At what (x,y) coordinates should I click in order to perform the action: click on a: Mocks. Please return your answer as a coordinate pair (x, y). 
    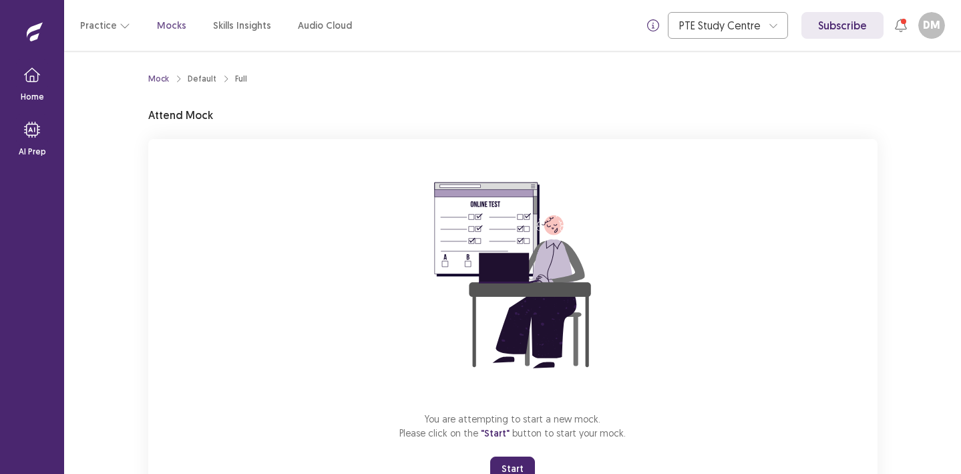
    Looking at the image, I should click on (172, 25).